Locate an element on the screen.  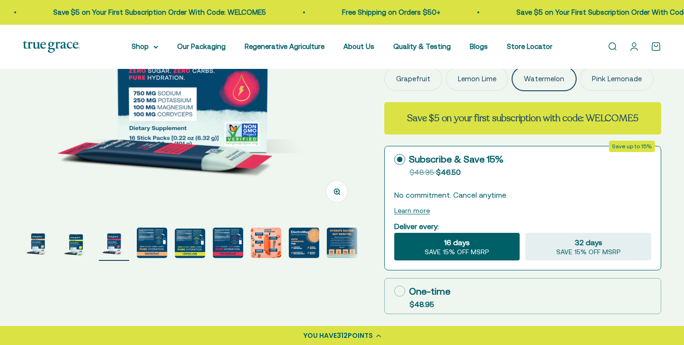
button: Go to item 5 is located at coordinates (190, 245).